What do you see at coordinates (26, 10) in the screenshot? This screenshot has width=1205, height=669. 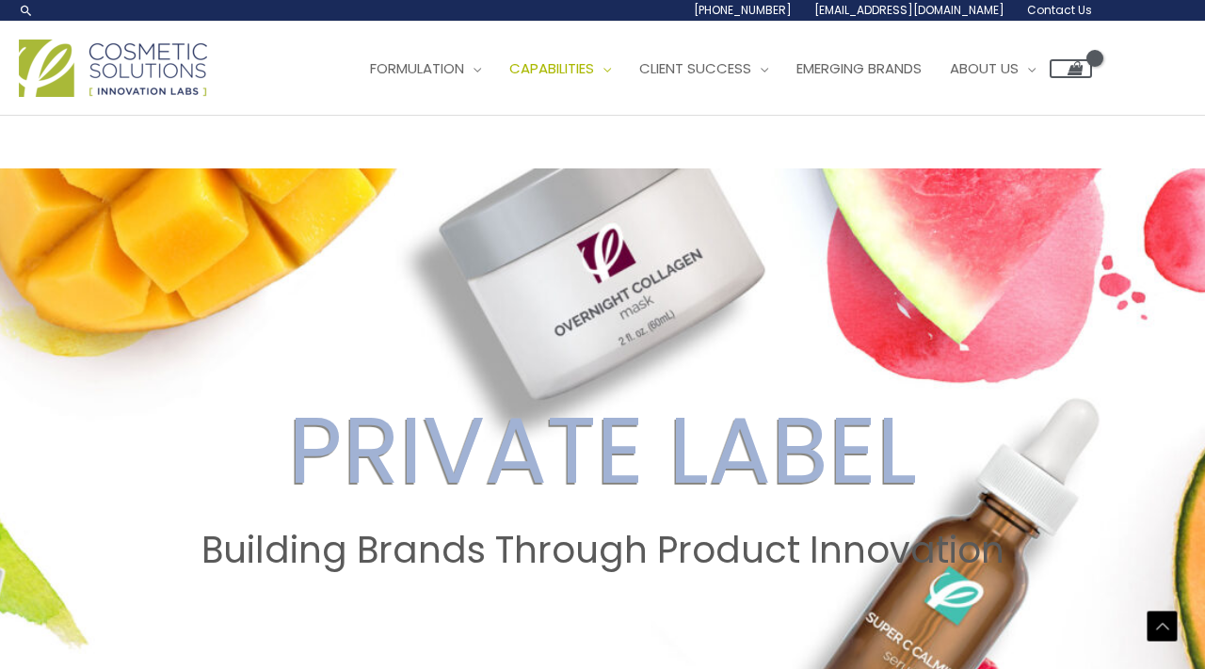 I see `a: Search icon link` at bounding box center [26, 10].